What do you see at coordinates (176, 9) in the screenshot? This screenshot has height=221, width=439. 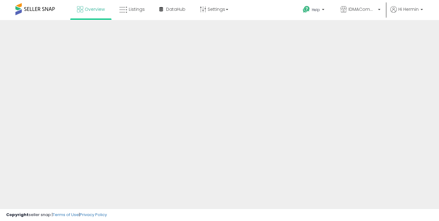 I see `span: DataHub` at bounding box center [176, 9].